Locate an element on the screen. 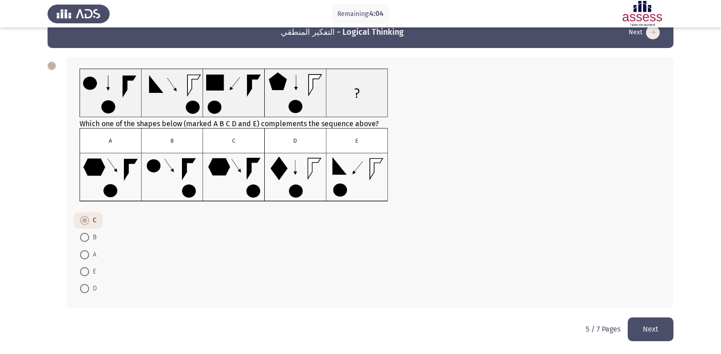 This screenshot has width=721, height=354. span: D is located at coordinates (93, 288).